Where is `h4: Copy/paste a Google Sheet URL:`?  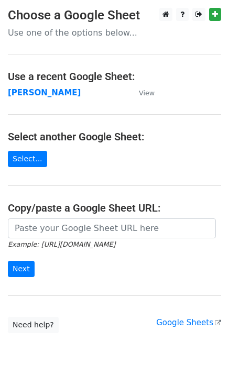
h4: Copy/paste a Google Sheet URL: is located at coordinates (114, 208).